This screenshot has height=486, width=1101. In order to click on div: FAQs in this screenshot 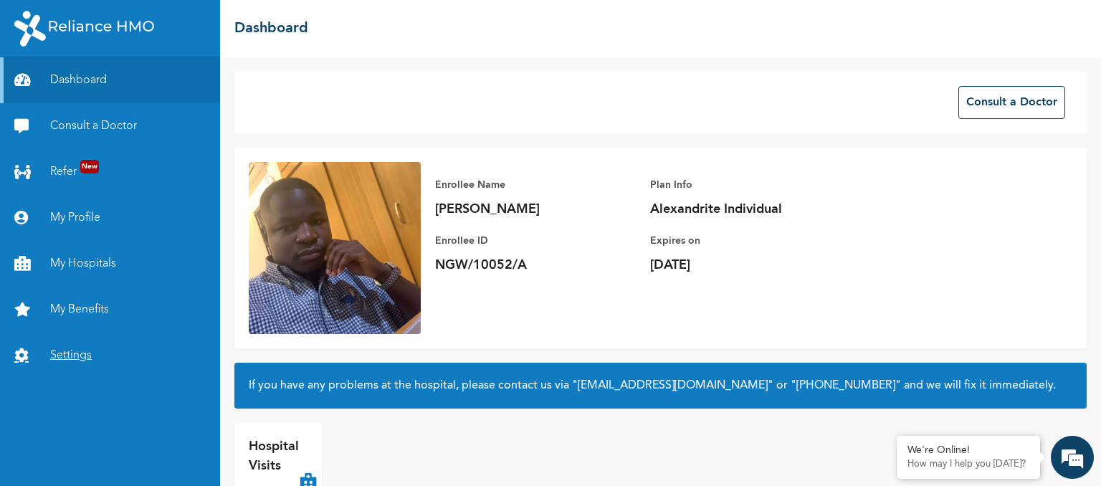, I will do `click(207, 432)`.